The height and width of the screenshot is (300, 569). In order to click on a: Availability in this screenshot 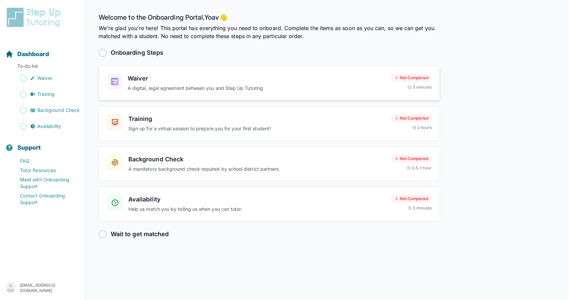, I will do `click(45, 126)`.